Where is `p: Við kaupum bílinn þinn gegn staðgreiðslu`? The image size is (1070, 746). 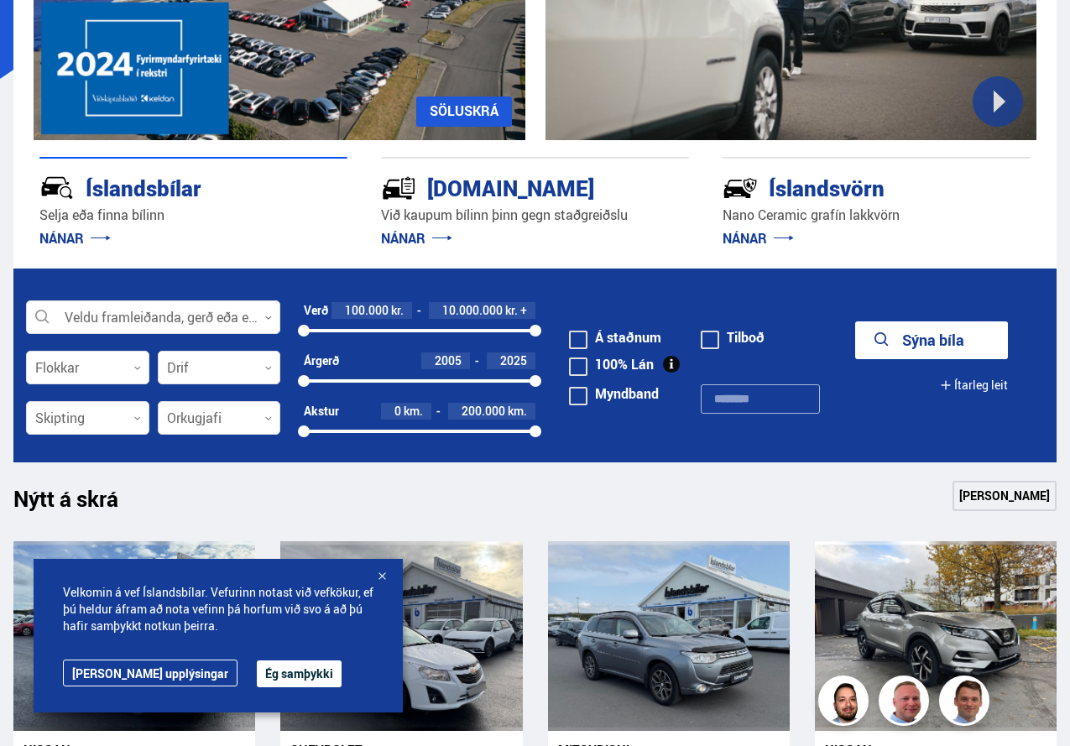 p: Við kaupum bílinn þinn gegn staðgreiðslu is located at coordinates (534, 215).